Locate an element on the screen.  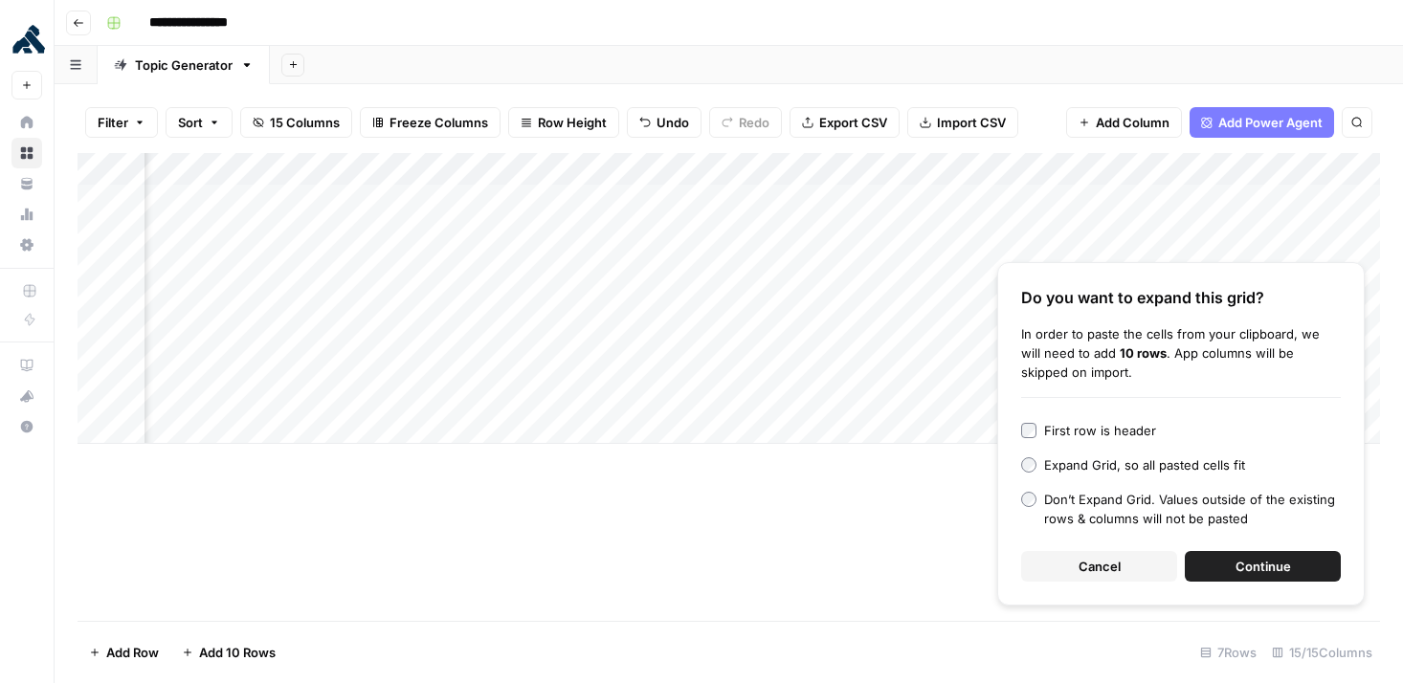
span: Freeze Columns is located at coordinates (438, 123).